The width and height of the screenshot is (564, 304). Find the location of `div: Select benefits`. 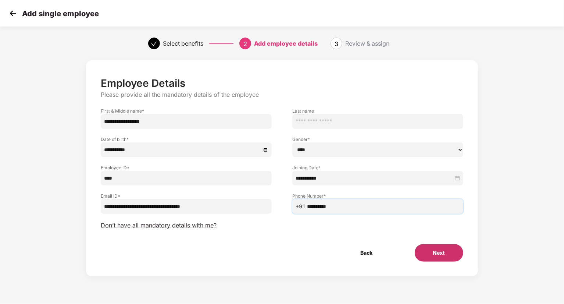

div: Select benefits is located at coordinates (183, 43).